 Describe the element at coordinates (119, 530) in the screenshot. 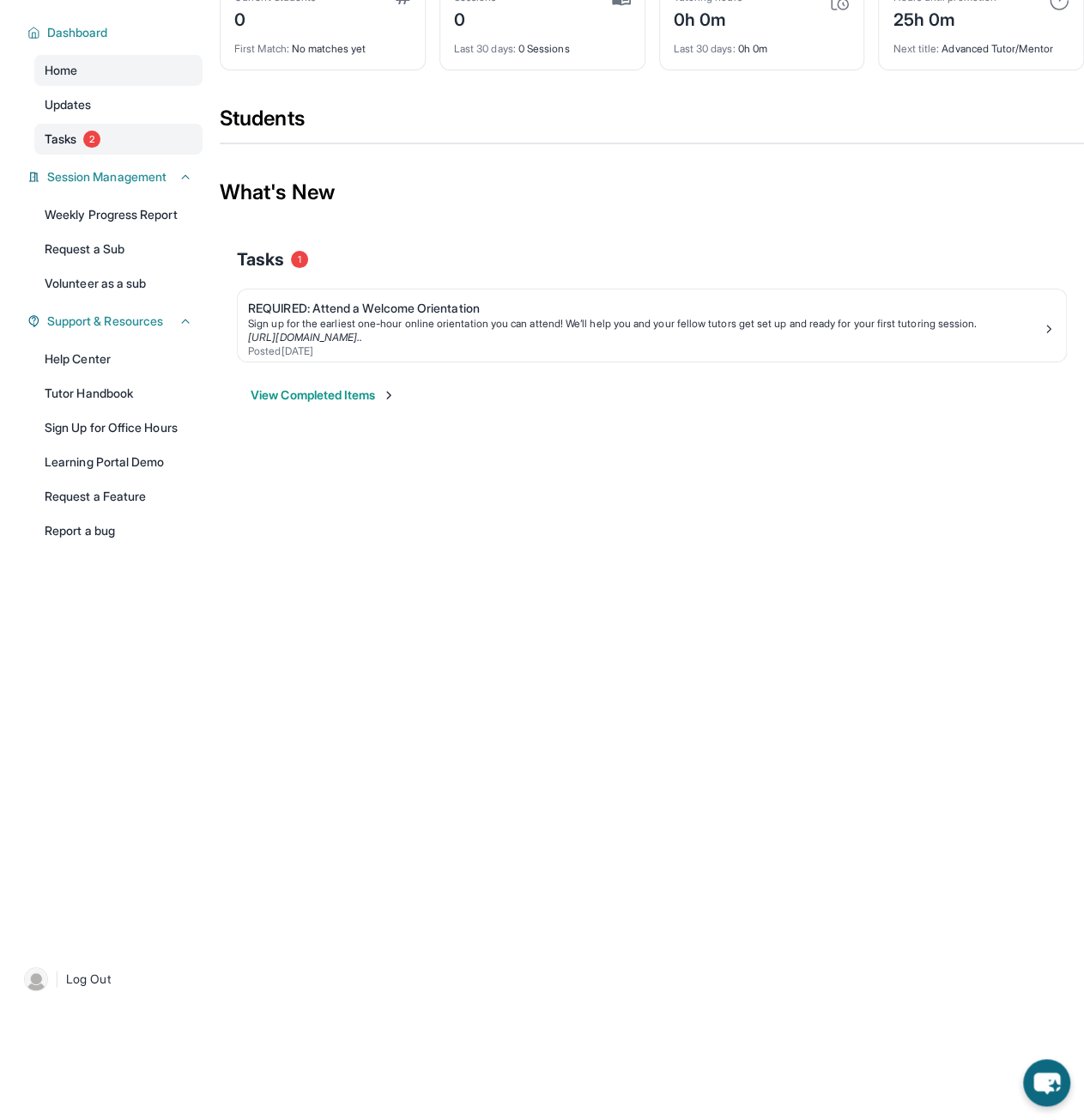

I see `a: Report a bug` at that location.